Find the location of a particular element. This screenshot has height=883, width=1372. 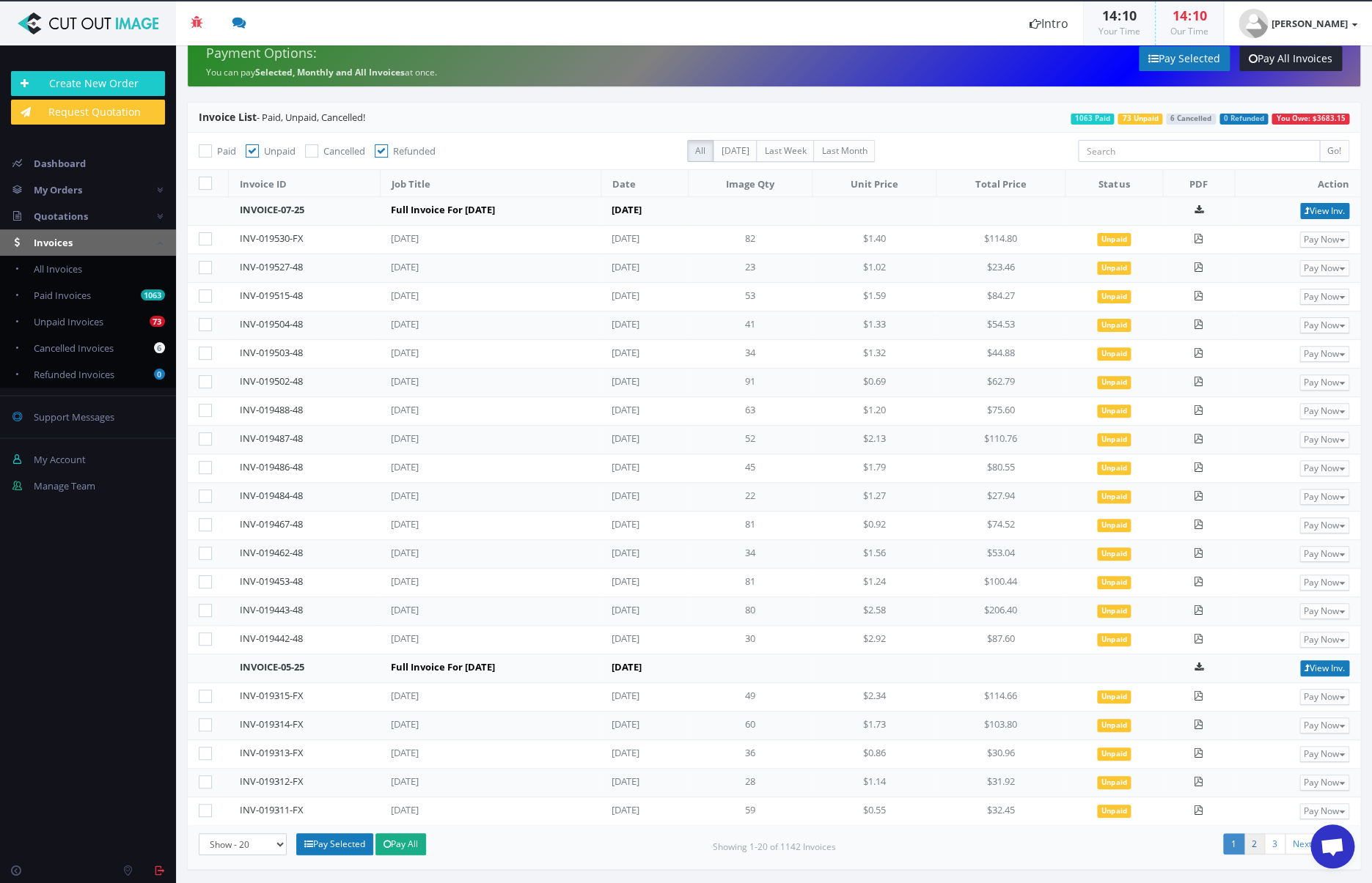

td: $84.27 is located at coordinates (1000, 297).